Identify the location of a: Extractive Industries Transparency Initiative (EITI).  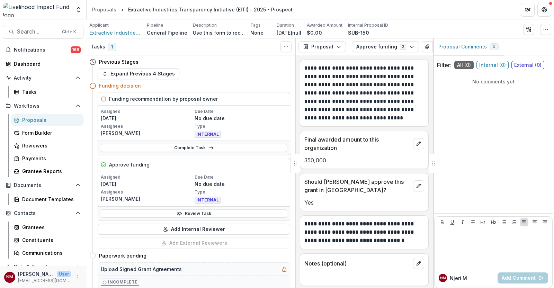
(115, 33).